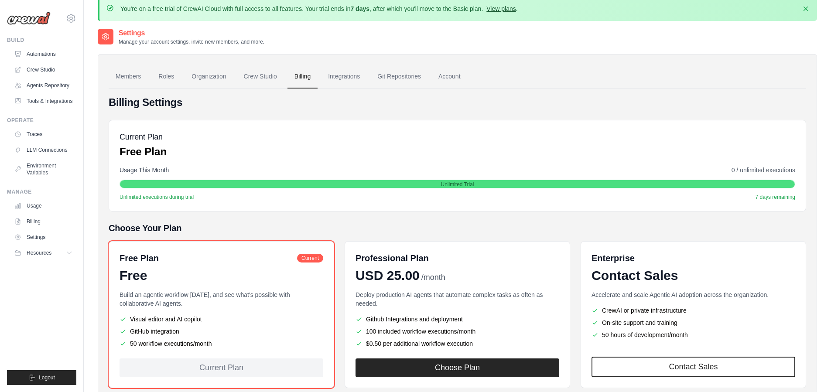  I want to click on div: Build, so click(41, 40).